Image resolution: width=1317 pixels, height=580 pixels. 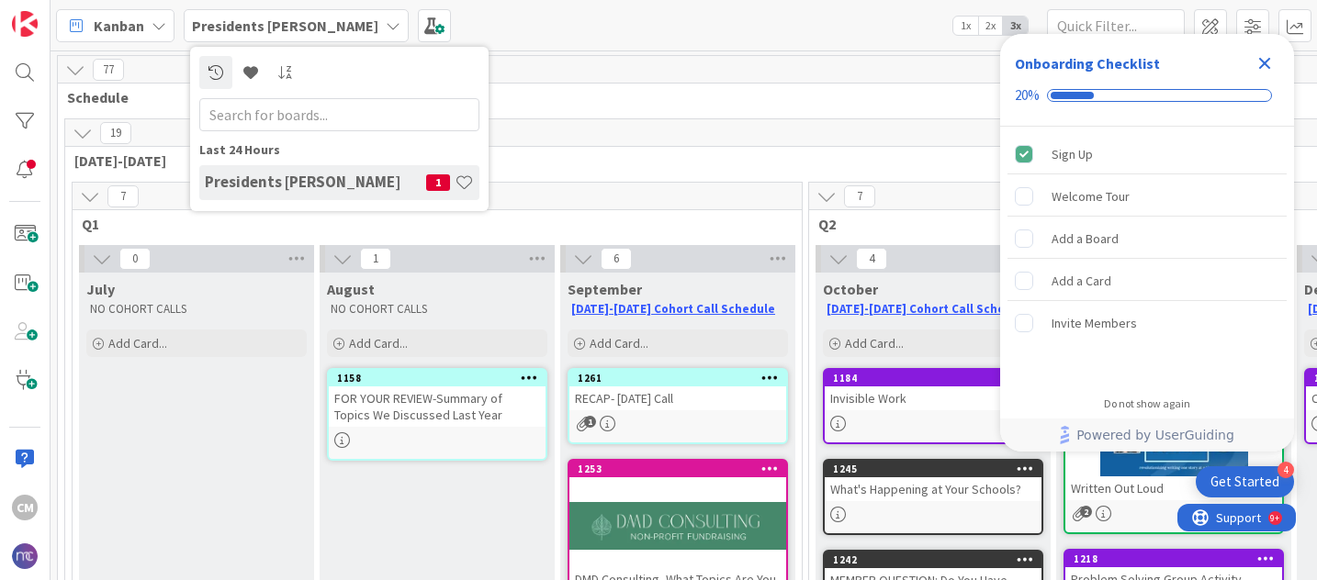 What do you see at coordinates (1147, 154) in the screenshot?
I see `div: Sign Up is complete.` at bounding box center [1147, 154].